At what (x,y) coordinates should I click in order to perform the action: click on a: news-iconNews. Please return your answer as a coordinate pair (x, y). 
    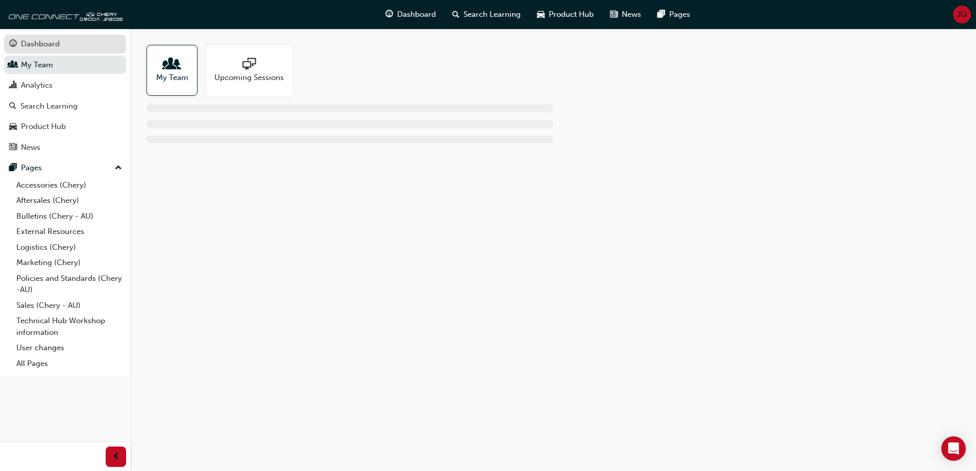
    Looking at the image, I should click on (625, 14).